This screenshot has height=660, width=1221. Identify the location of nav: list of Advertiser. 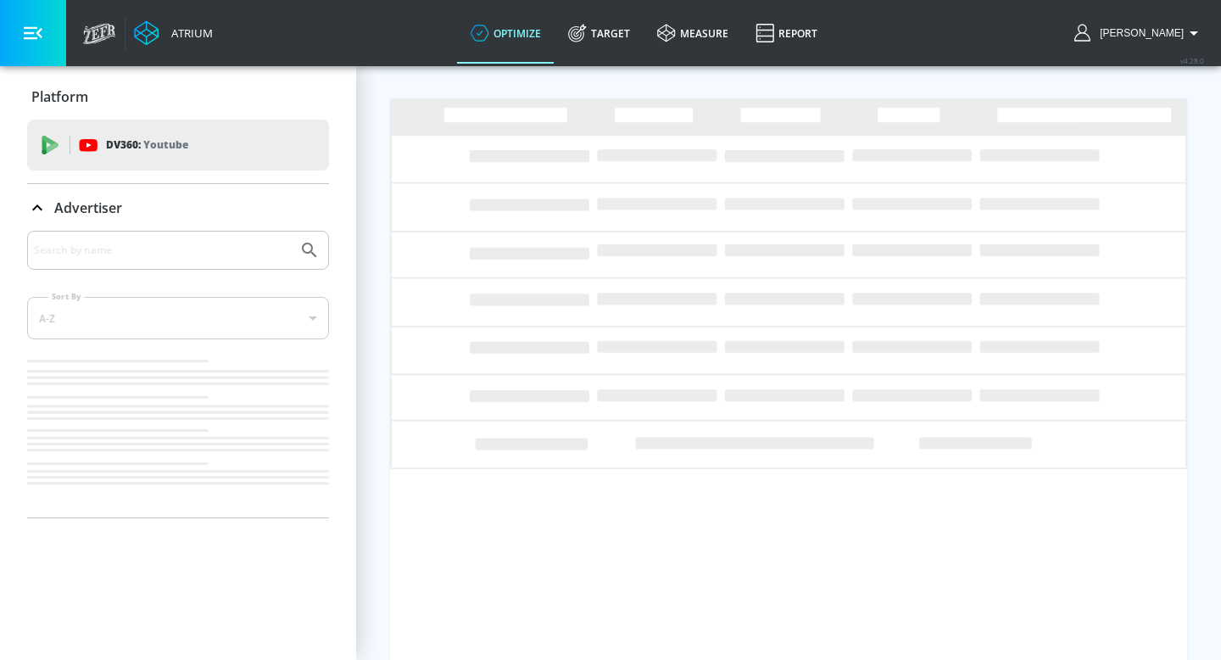
(178, 435).